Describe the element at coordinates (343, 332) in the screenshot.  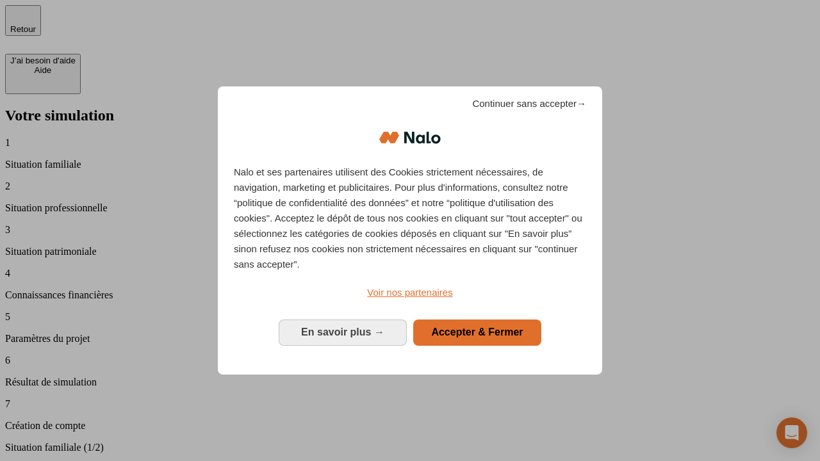
I see `span: En savoir plus →` at that location.